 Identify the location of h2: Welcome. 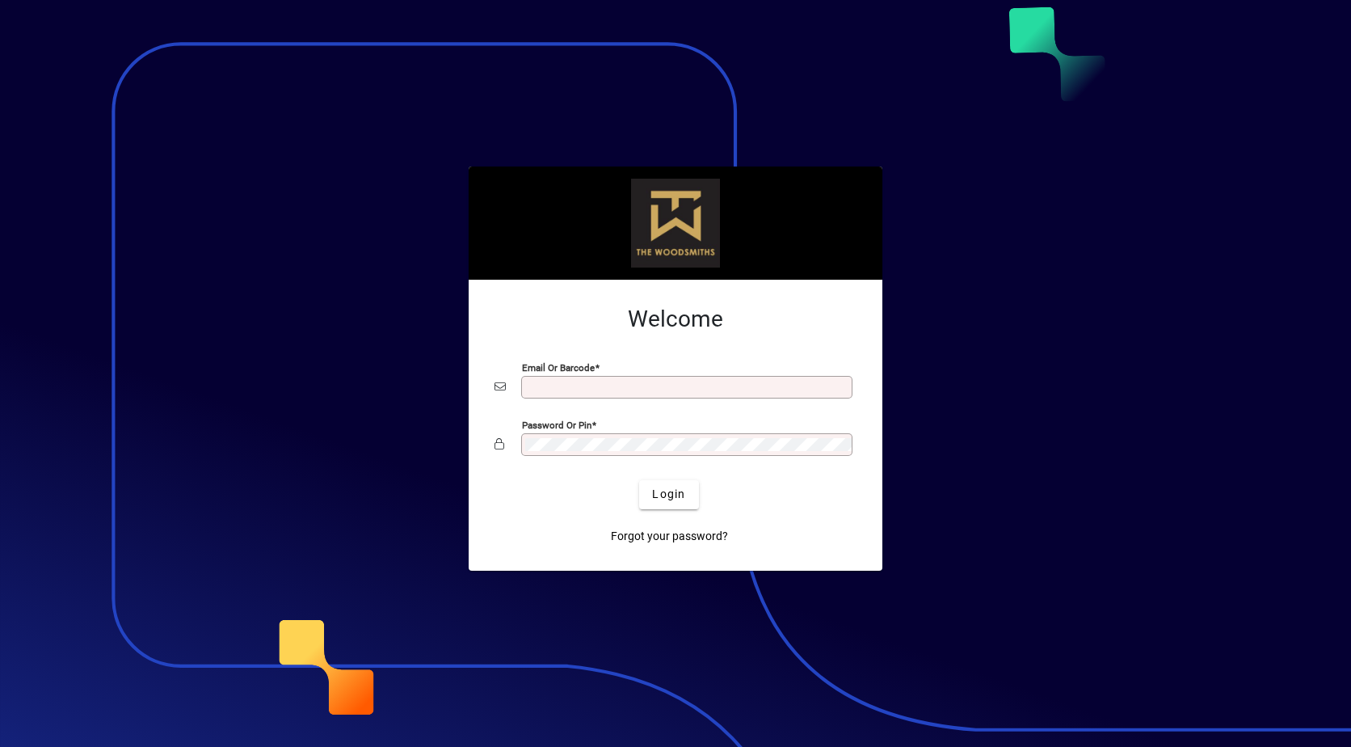
(675, 319).